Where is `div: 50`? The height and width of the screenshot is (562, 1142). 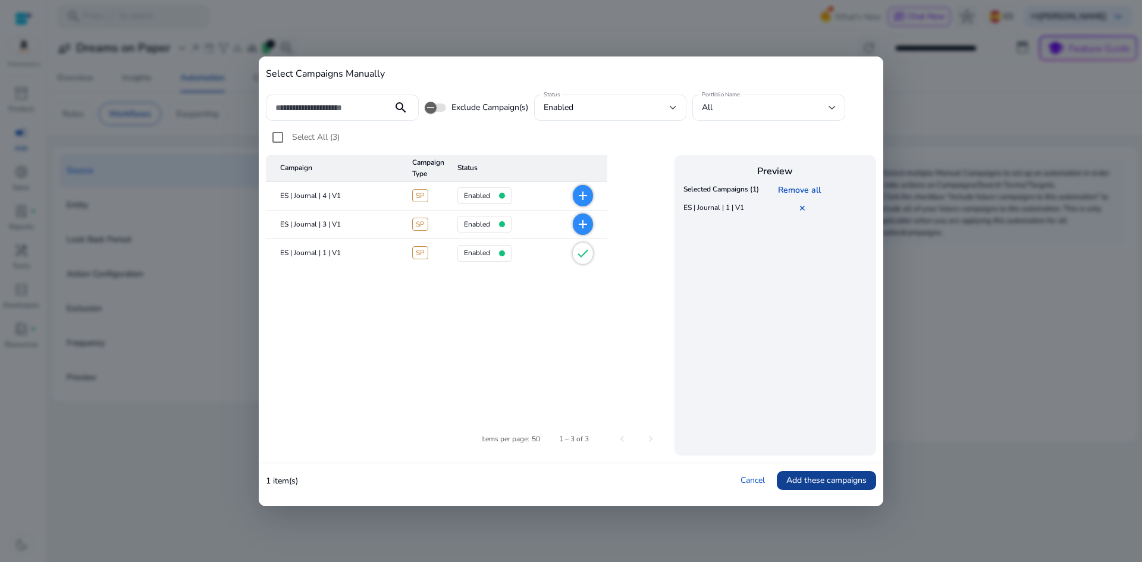 div: 50 is located at coordinates (536, 439).